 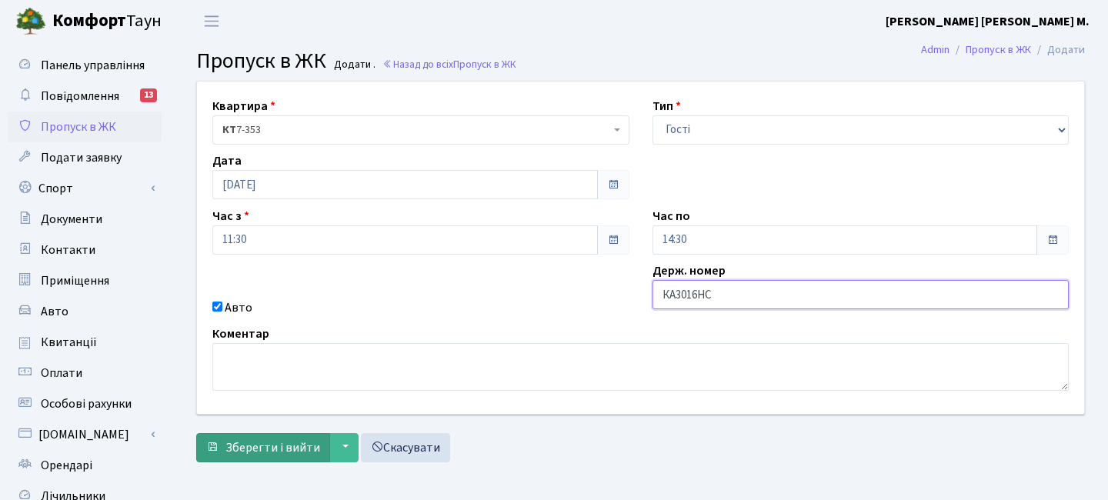 What do you see at coordinates (66, 465) in the screenshot?
I see `span: Орендарі` at bounding box center [66, 465].